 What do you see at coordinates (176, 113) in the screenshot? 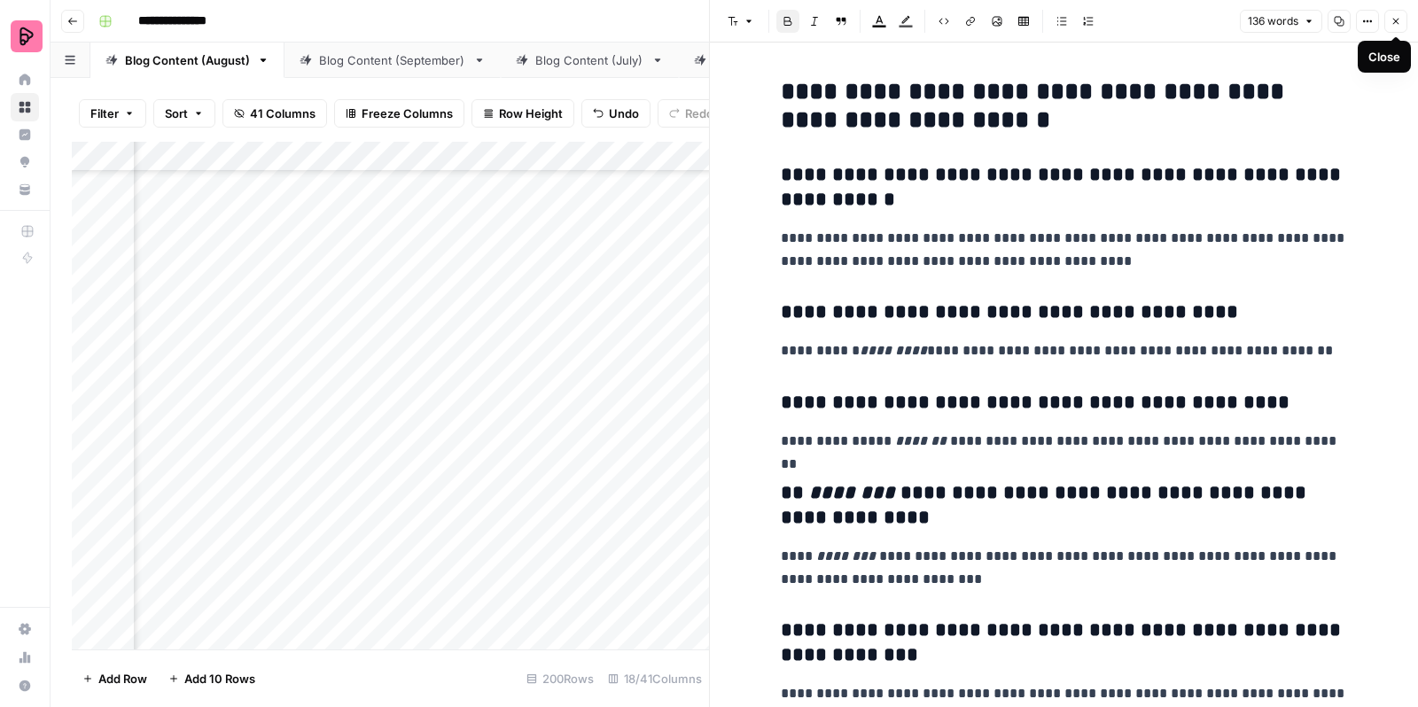
I see `span: Sort` at bounding box center [176, 113].